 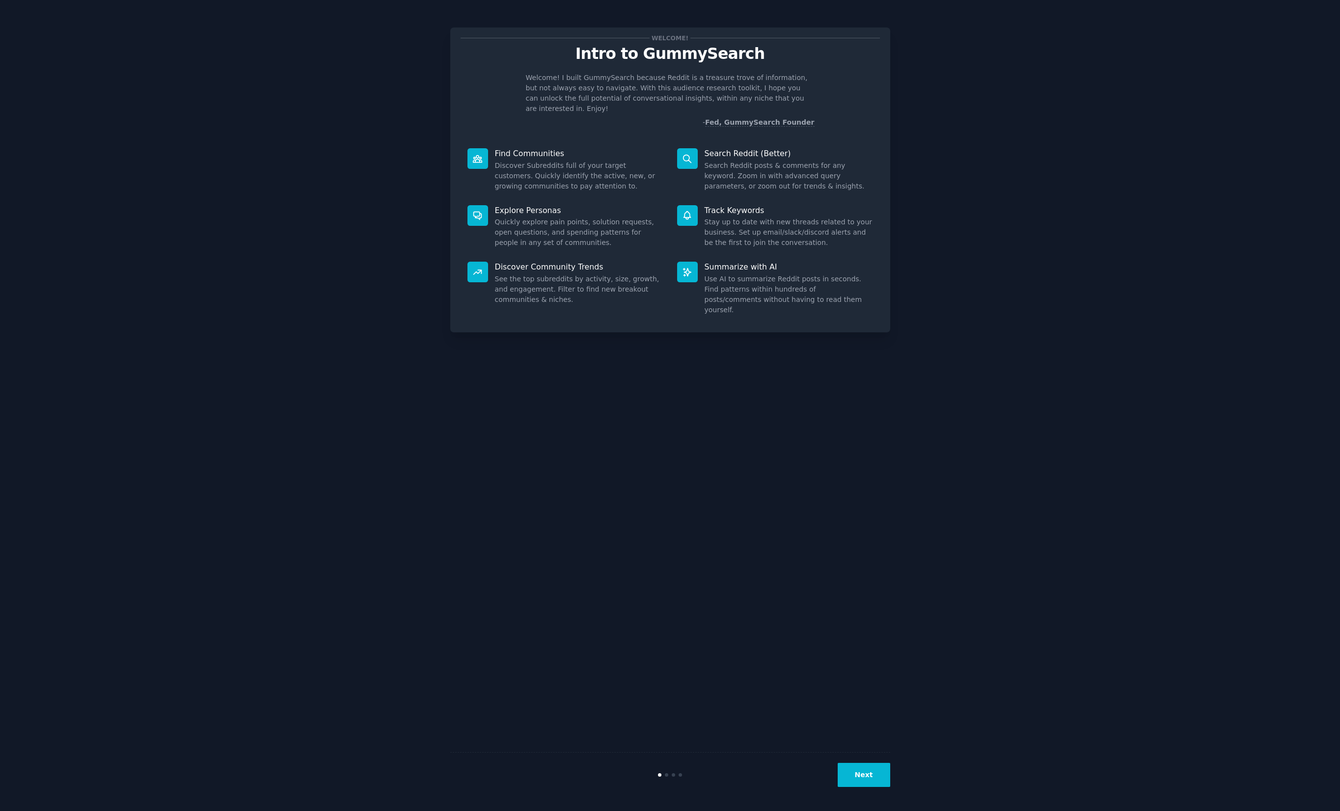 What do you see at coordinates (579, 267) in the screenshot?
I see `p: Discover Community Trends` at bounding box center [579, 267].